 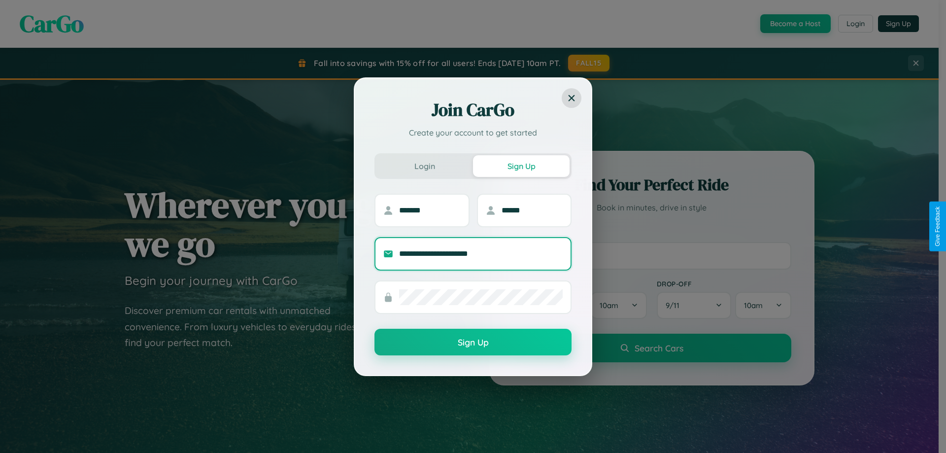 I want to click on h2: Join CarGo, so click(x=473, y=110).